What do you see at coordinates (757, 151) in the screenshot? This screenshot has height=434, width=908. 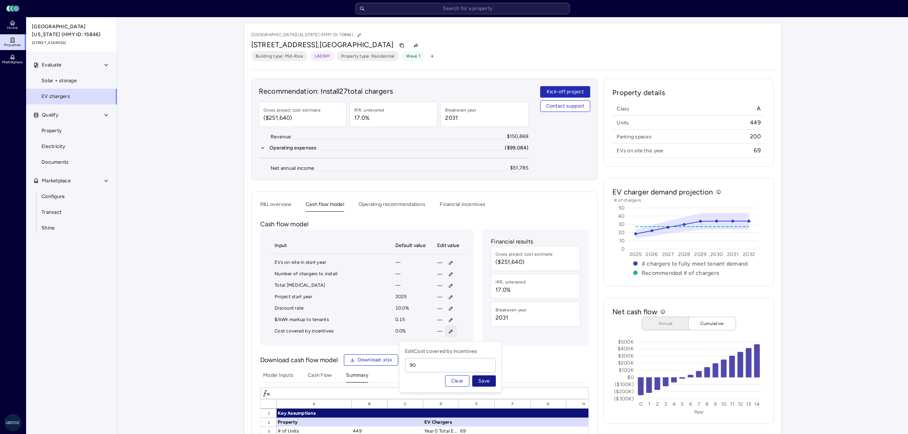 I see `span: 69` at bounding box center [757, 151].